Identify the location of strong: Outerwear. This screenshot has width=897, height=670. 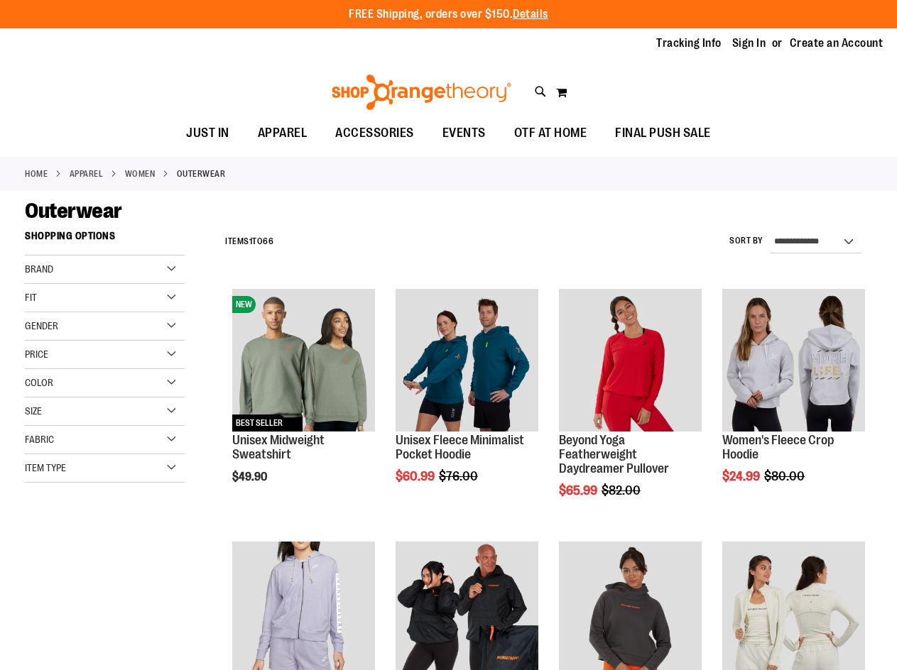
(201, 174).